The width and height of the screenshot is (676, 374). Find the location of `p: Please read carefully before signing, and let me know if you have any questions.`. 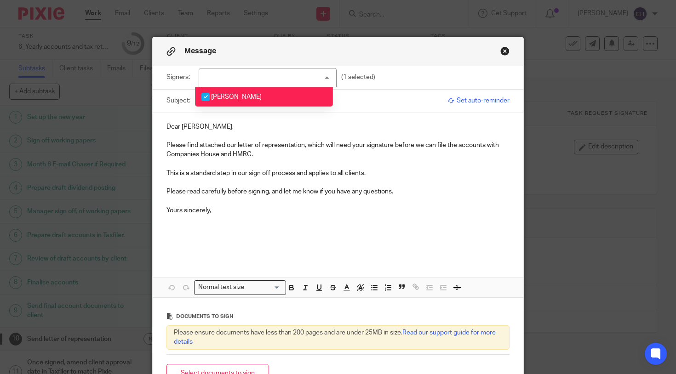

p: Please read carefully before signing, and let me know if you have any questions. is located at coordinates (338, 192).